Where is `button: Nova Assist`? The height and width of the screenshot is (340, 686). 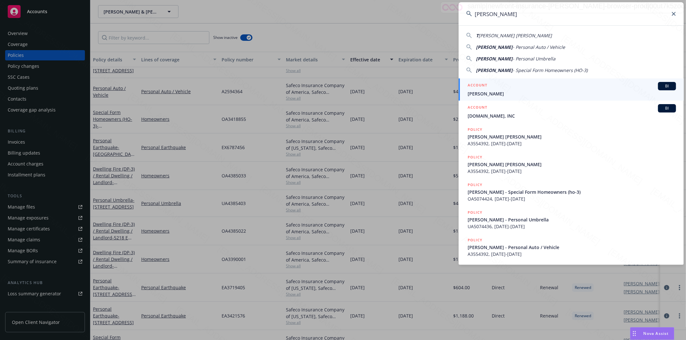 button: Nova Assist is located at coordinates (653, 334).